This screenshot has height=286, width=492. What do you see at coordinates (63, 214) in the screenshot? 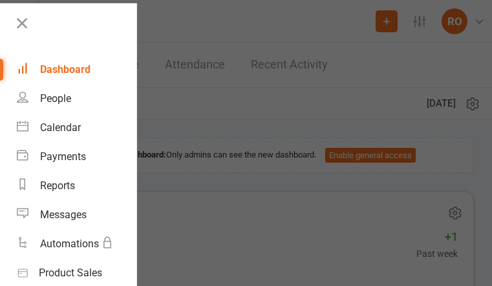
I see `div: Messages` at bounding box center [63, 214].